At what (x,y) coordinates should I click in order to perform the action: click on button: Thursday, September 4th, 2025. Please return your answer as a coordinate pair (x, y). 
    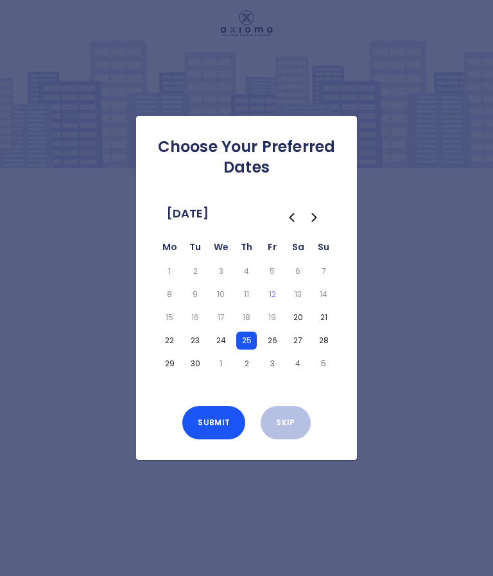
    Looking at the image, I should click on (246, 271).